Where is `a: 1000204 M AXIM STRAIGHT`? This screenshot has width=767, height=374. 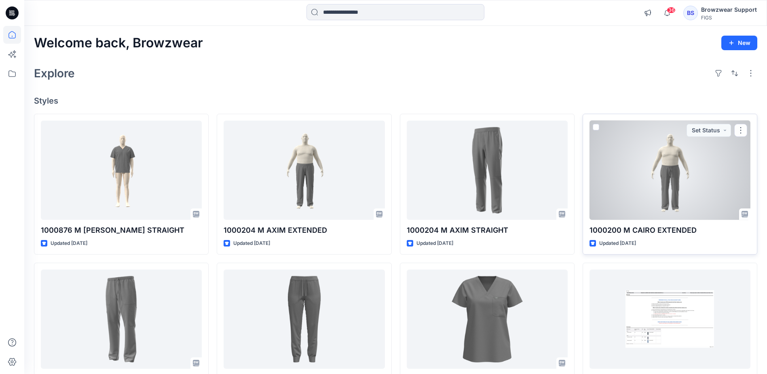 a: 1000204 M AXIM STRAIGHT is located at coordinates (488, 170).